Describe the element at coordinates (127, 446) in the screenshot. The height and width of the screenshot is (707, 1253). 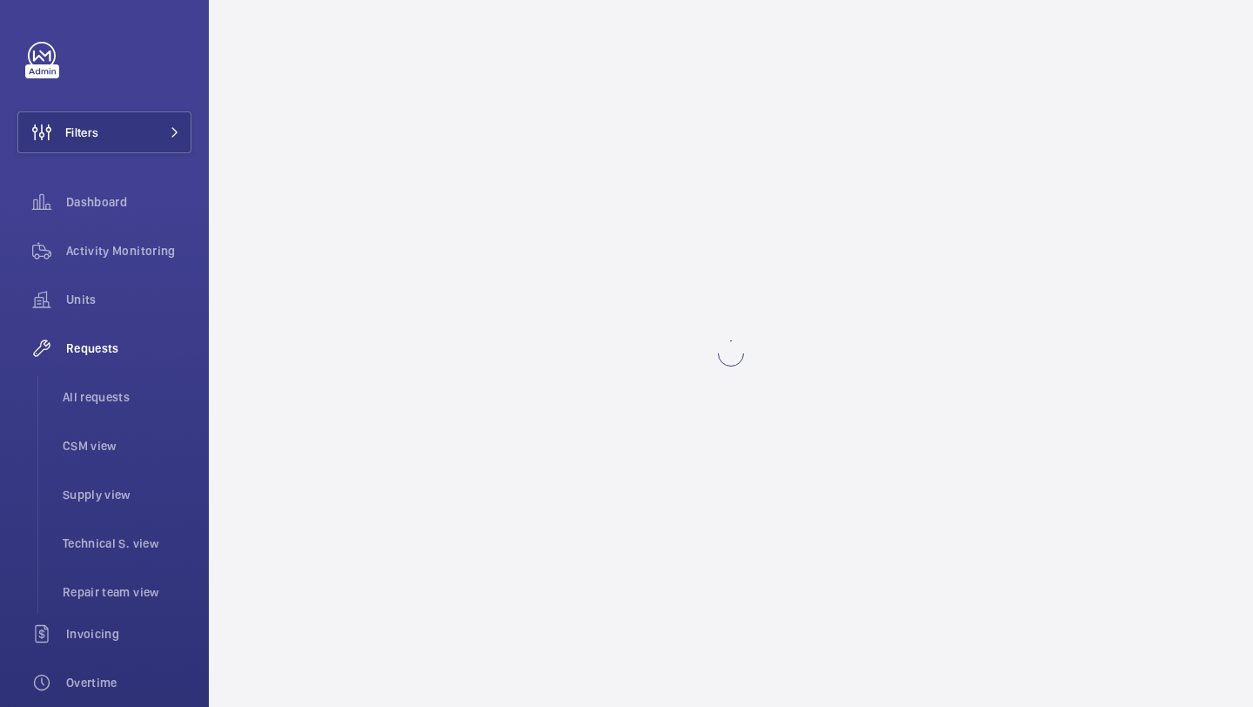
I see `span: CSM view` at that location.